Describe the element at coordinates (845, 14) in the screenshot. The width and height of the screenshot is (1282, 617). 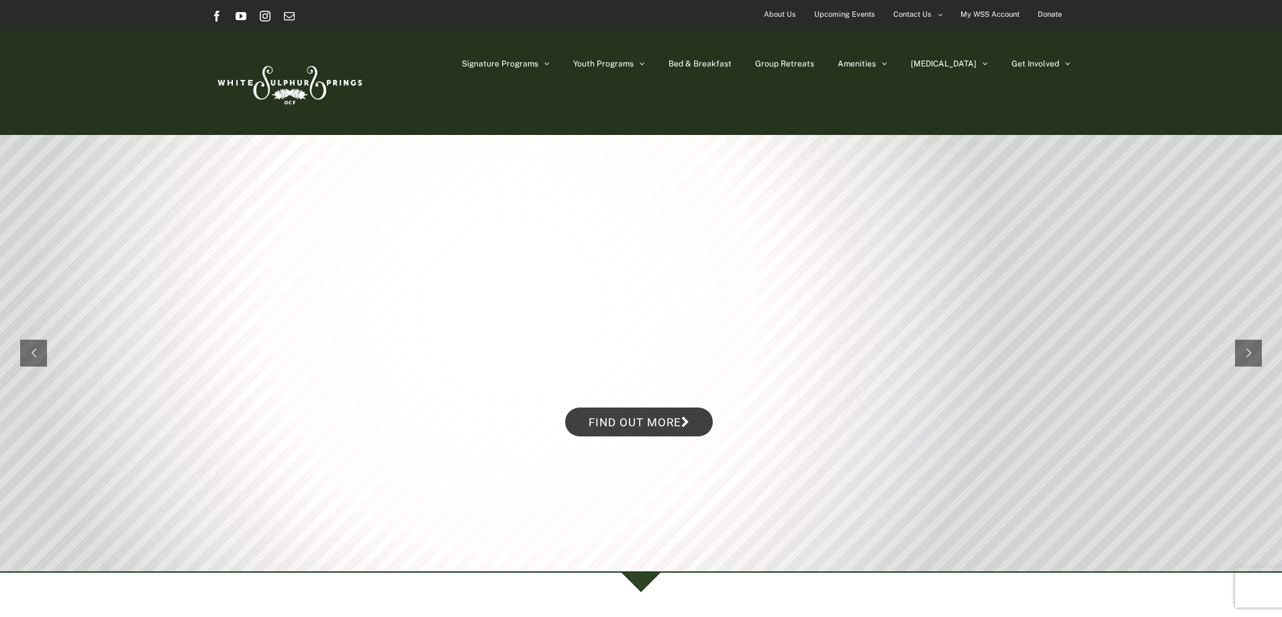
I see `span: Upcoming Events` at that location.